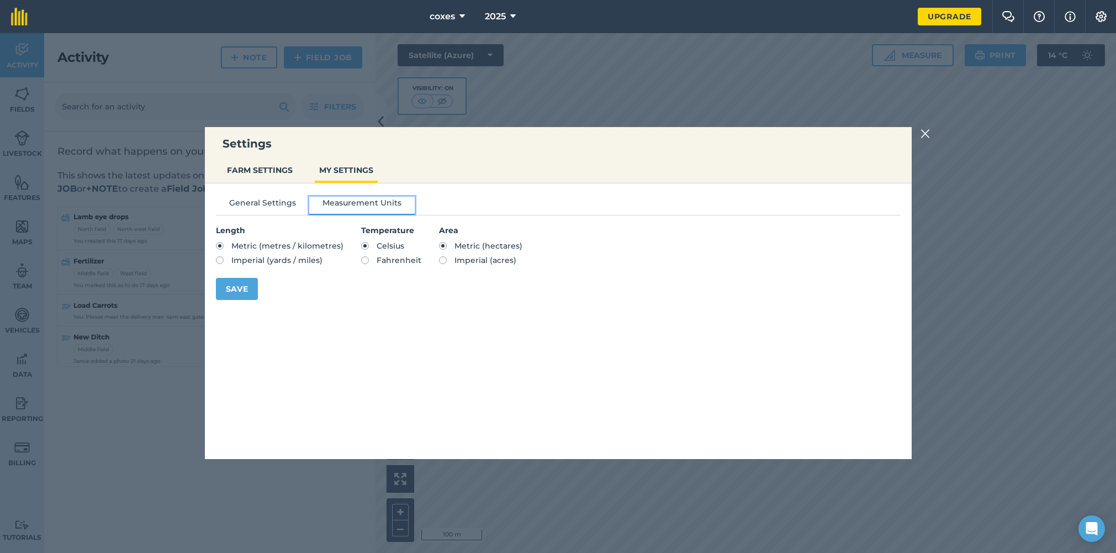  What do you see at coordinates (277, 260) in the screenshot?
I see `span: Imperial (yards / miles)` at bounding box center [277, 260].